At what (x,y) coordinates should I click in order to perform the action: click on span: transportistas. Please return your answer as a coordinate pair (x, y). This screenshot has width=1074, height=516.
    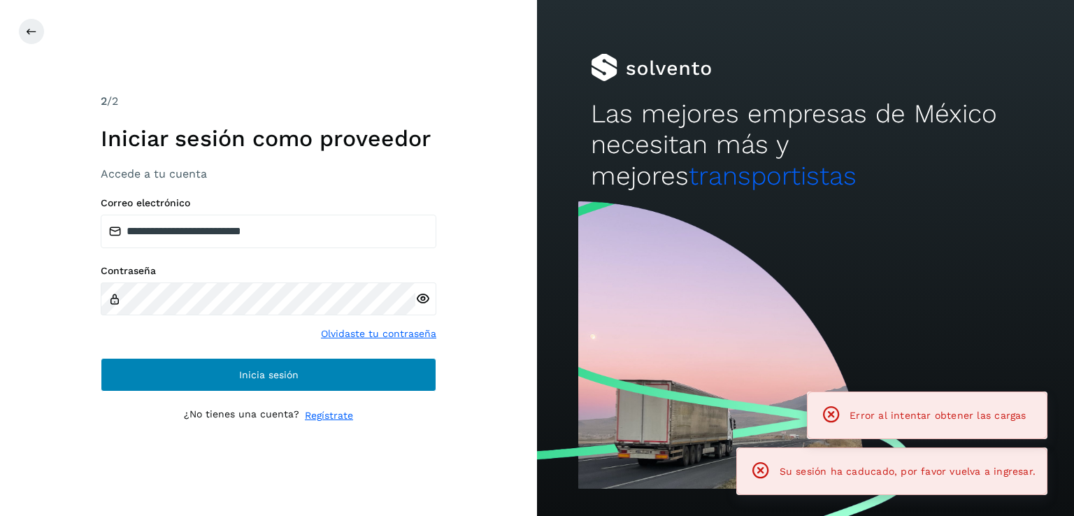
    Looking at the image, I should click on (772, 175).